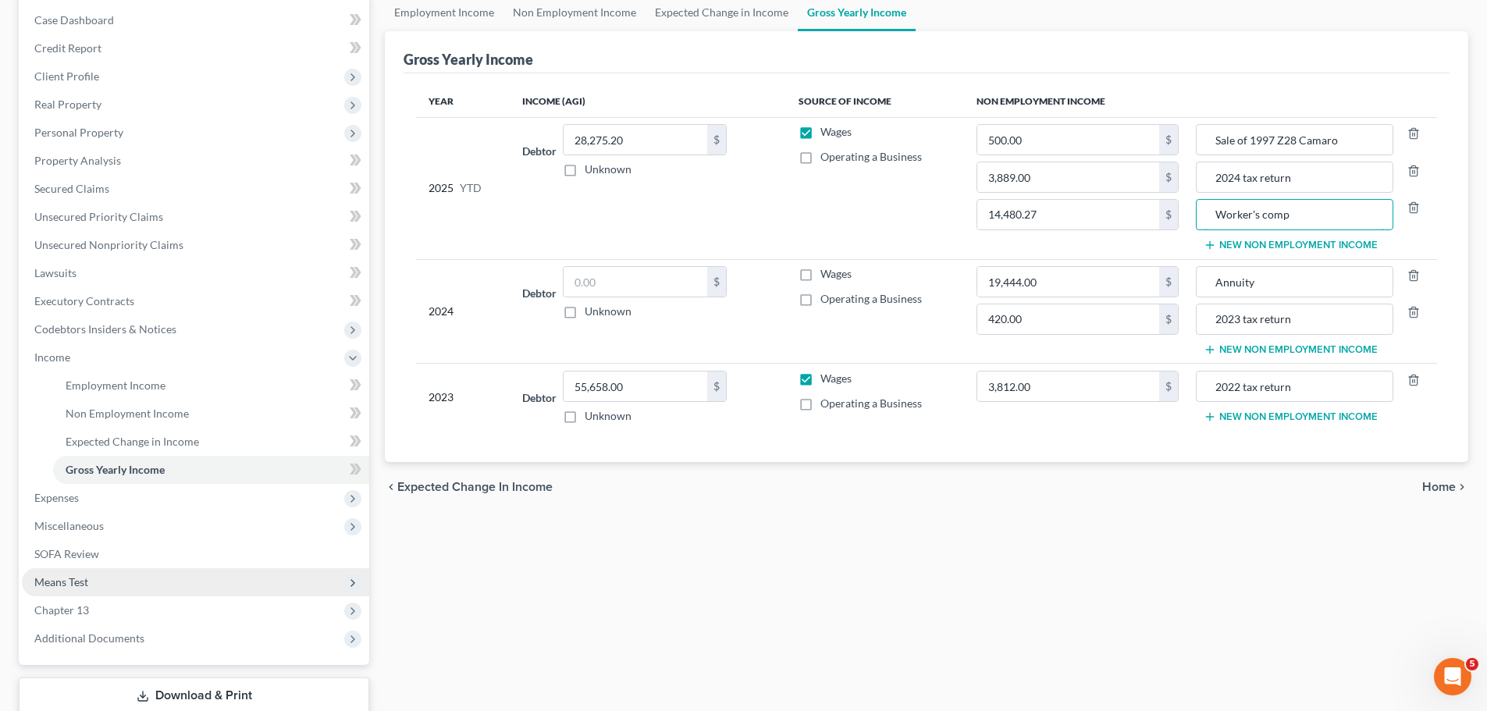  What do you see at coordinates (98, 216) in the screenshot?
I see `span: Unsecured Priority Claims` at bounding box center [98, 216].